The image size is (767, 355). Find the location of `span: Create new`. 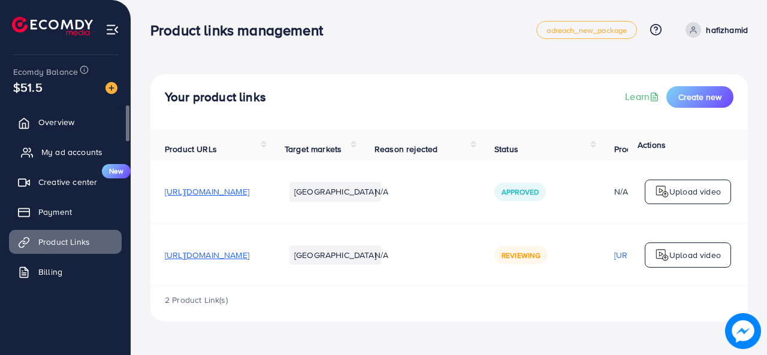

span: Create new is located at coordinates (700, 97).